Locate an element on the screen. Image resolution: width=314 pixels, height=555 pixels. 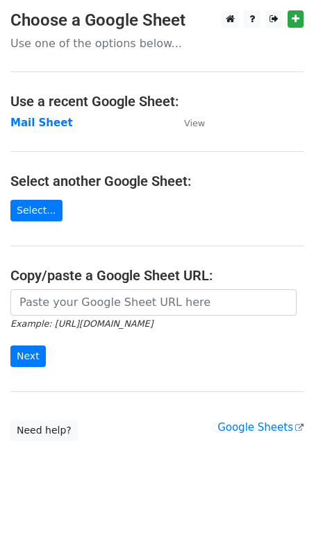
a: Mail Sheet is located at coordinates (42, 123).